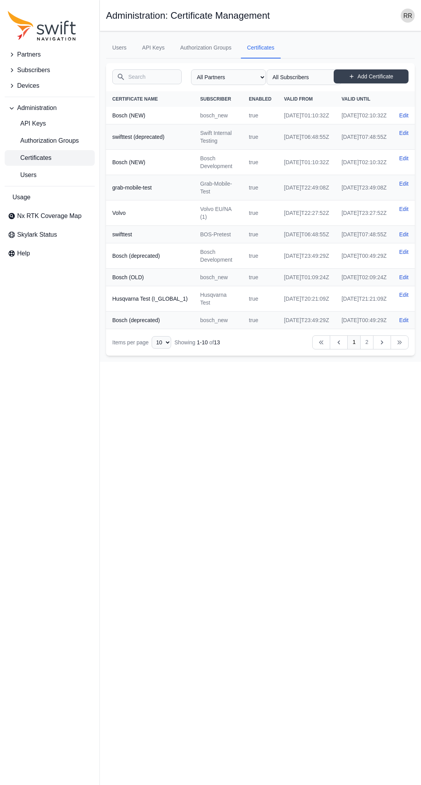 The width and height of the screenshot is (421, 785). What do you see at coordinates (229, 77) in the screenshot?
I see `select: Partner Name` at bounding box center [229, 77].